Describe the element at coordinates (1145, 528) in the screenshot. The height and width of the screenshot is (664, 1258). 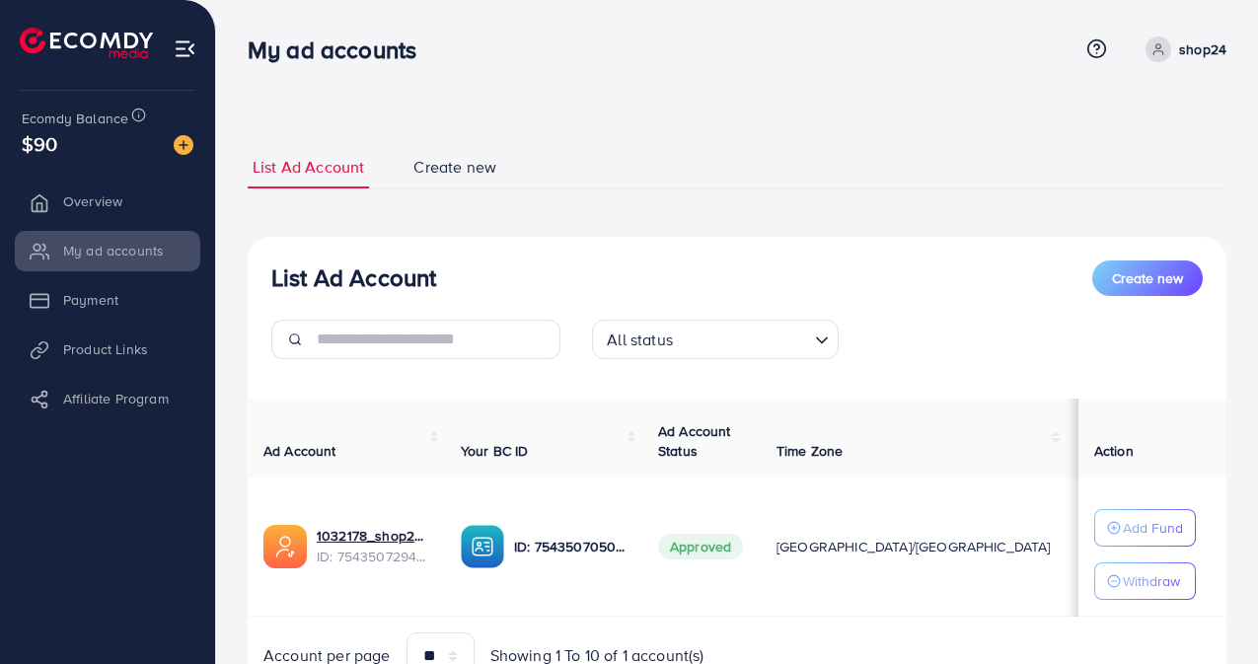
I see `button: Add Fund` at that location.